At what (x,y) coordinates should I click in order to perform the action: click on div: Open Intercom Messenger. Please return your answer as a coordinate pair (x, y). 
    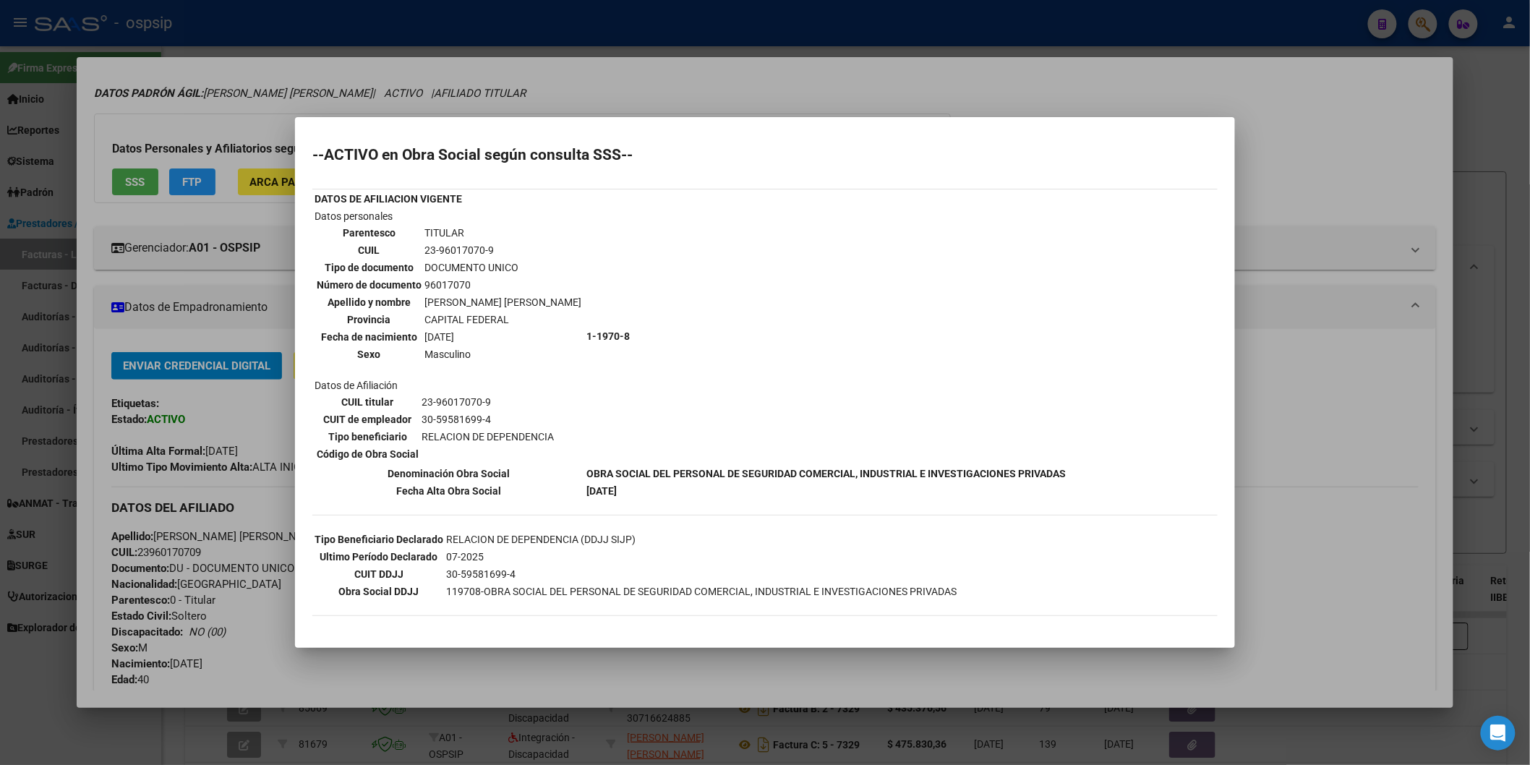
    Looking at the image, I should click on (1498, 733).